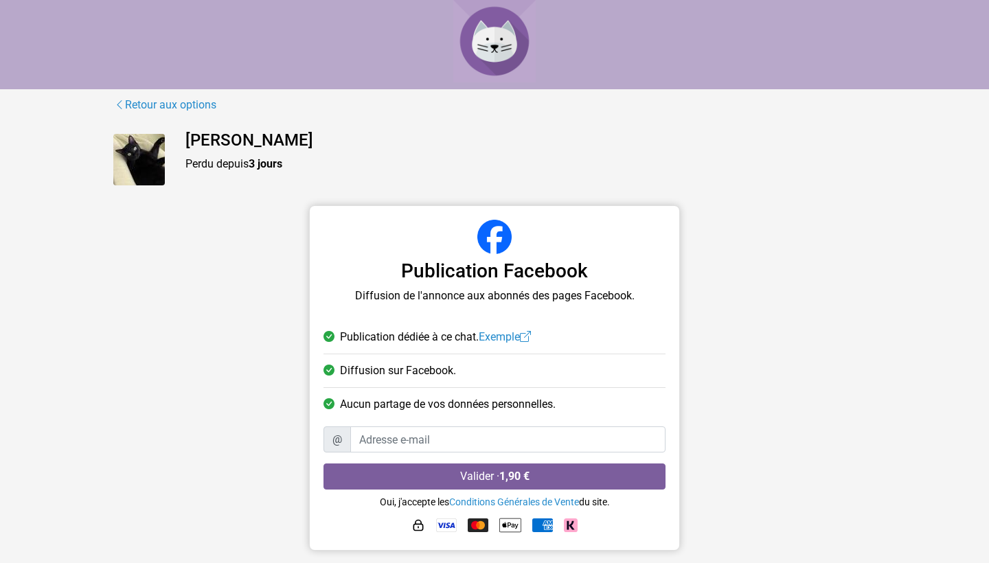 This screenshot has width=989, height=563. Describe the element at coordinates (505, 336) in the screenshot. I see `a: Exemple` at that location.